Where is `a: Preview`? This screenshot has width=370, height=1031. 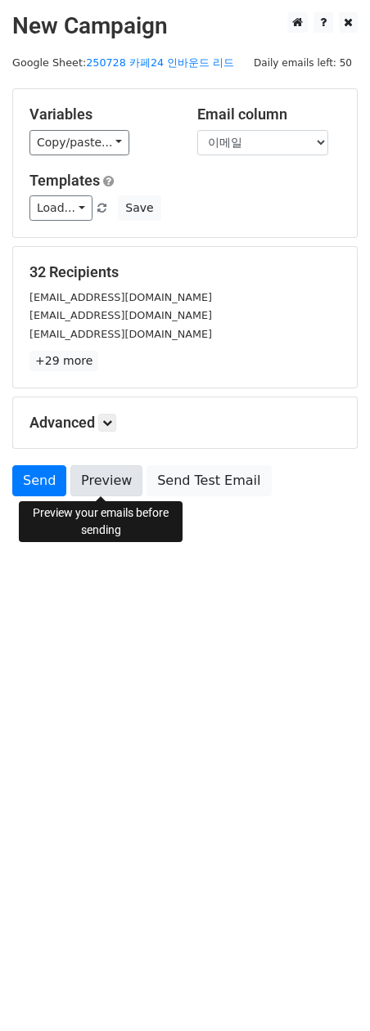 a: Preview is located at coordinates (106, 481).